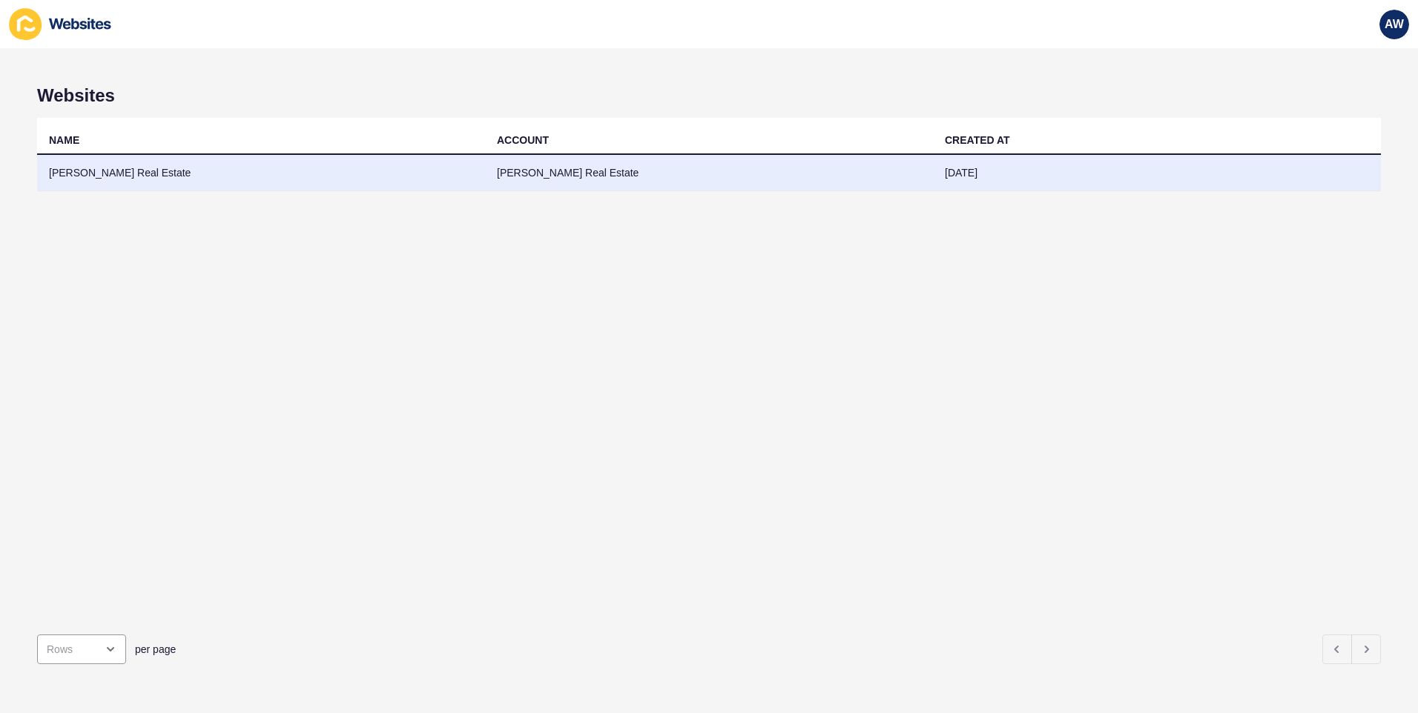 The width and height of the screenshot is (1418, 713). What do you see at coordinates (1394, 24) in the screenshot?
I see `span: AW` at bounding box center [1394, 24].